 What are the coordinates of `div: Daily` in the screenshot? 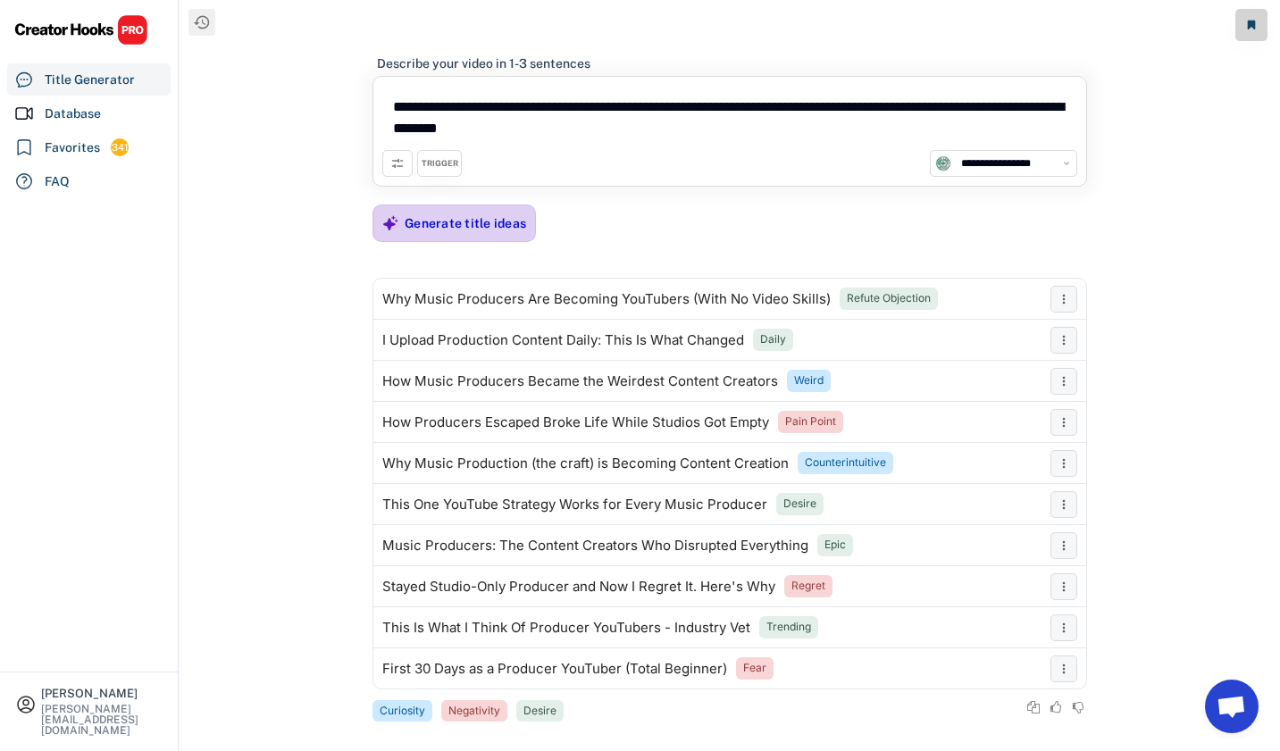 It's located at (773, 340).